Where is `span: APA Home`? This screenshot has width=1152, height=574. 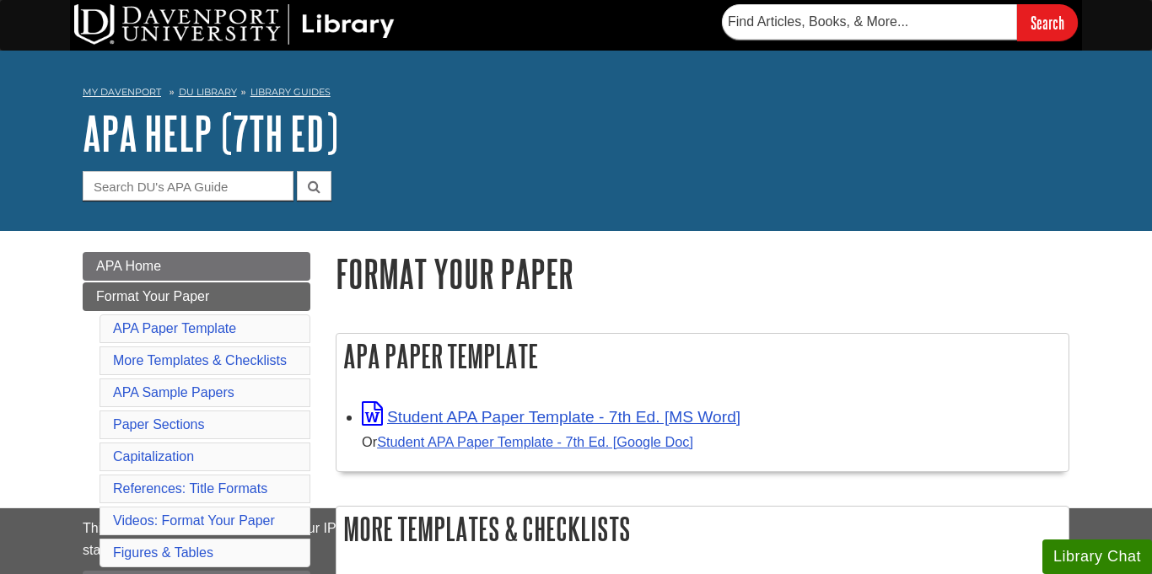
span: APA Home is located at coordinates (128, 266).